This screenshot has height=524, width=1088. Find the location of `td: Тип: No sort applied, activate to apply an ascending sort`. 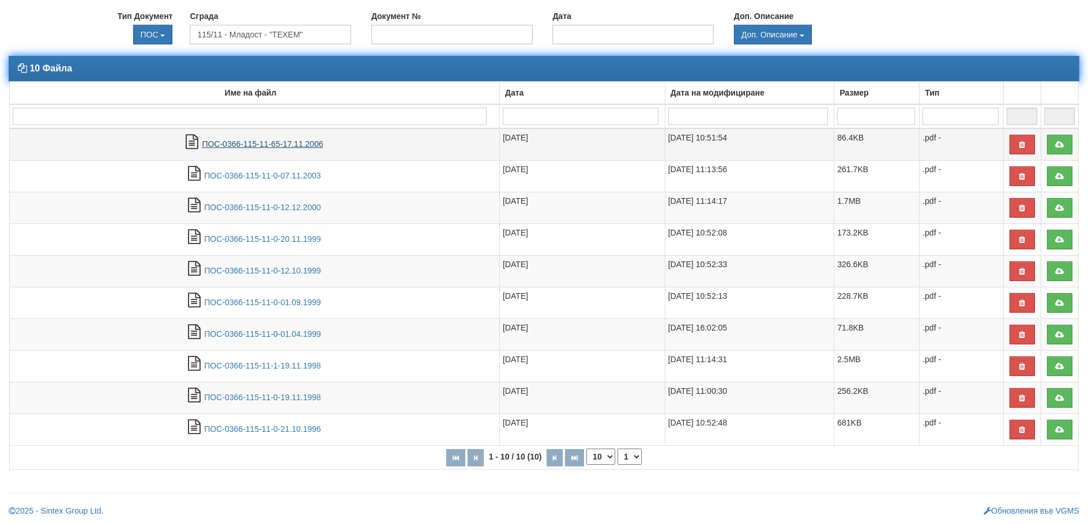

td: Тип: No sort applied, activate to apply an ascending sort is located at coordinates (961, 93).